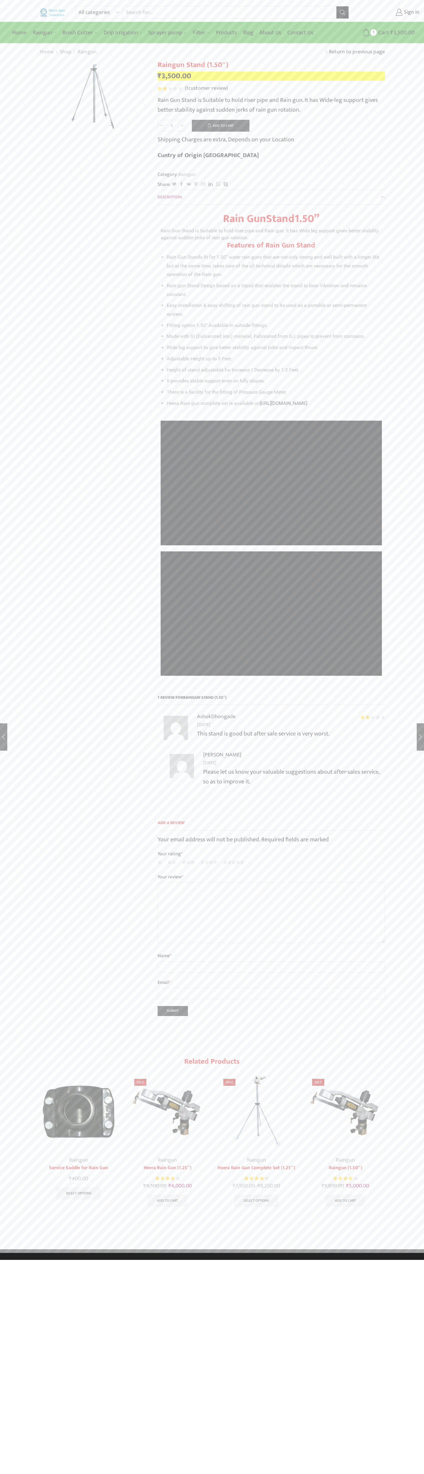  Describe the element at coordinates (212, 1061) in the screenshot. I see `span: Related products` at that location.